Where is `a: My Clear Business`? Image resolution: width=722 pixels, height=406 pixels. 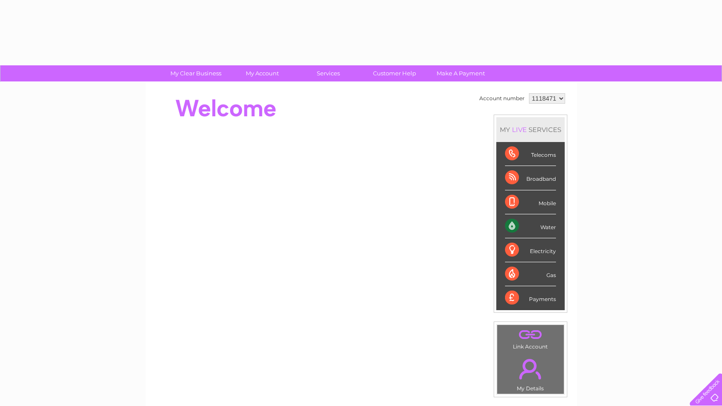 a: My Clear Business is located at coordinates (196, 73).